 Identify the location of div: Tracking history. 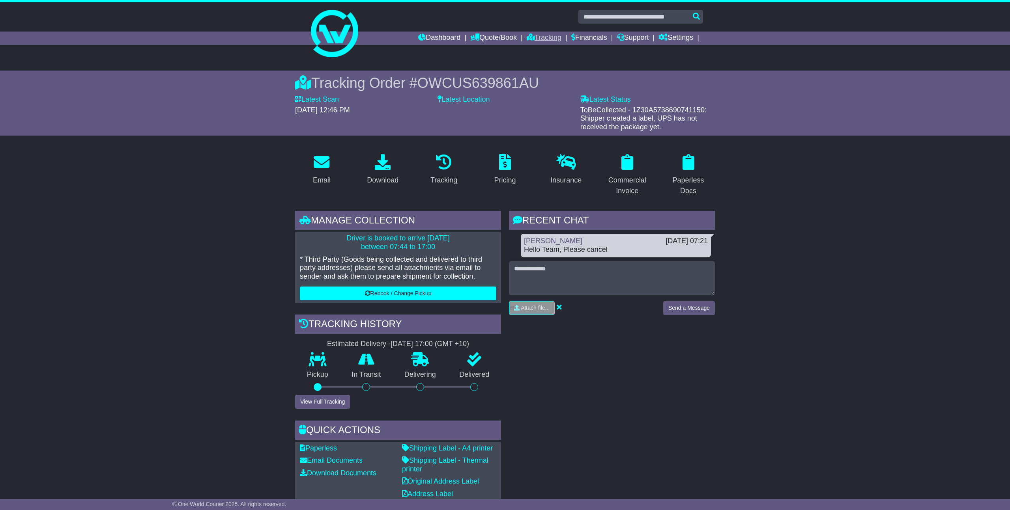
(398, 325).